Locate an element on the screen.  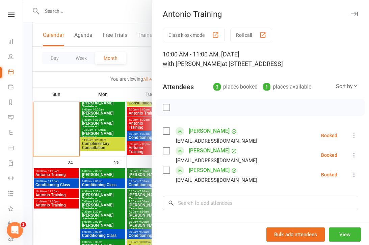
button: Roll call is located at coordinates (251, 35).